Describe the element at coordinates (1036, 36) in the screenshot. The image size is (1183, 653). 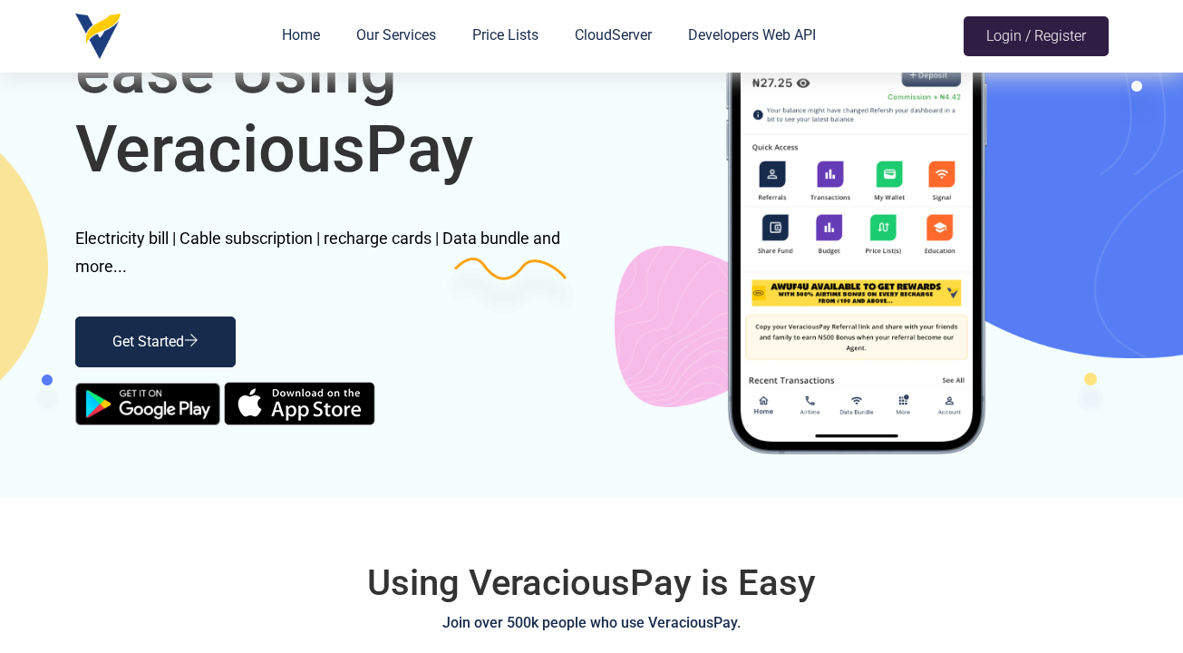
I see `a: Login / Register` at that location.